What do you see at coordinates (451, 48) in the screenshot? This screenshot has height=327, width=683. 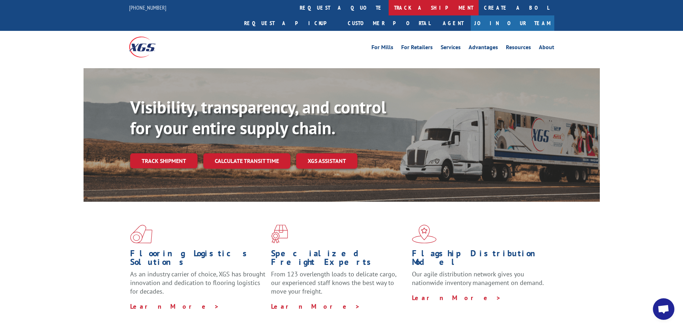 I see `a: Services` at bounding box center [451, 48].